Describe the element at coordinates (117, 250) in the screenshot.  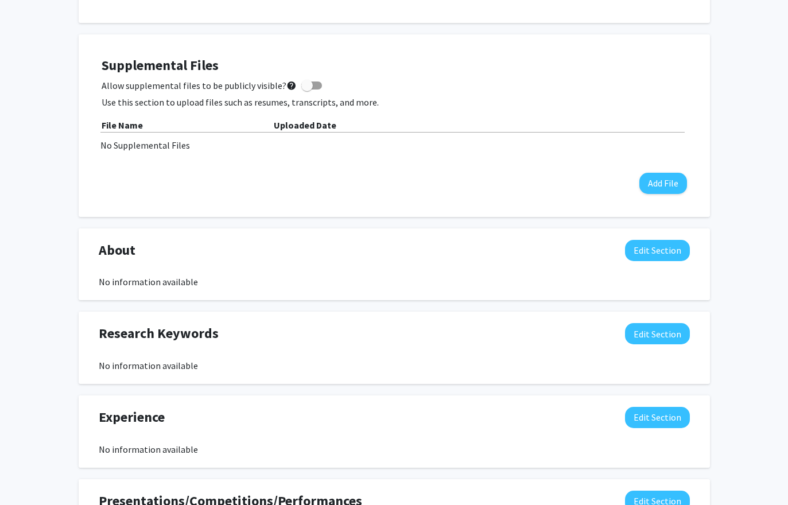
I see `span: About` at that location.